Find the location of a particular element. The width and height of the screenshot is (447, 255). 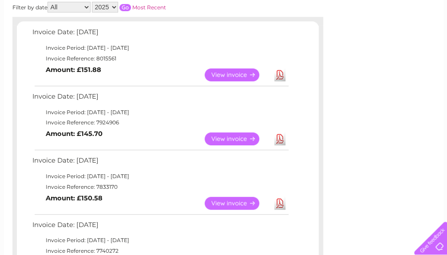

b: Amount: £150.58 is located at coordinates (74, 198).